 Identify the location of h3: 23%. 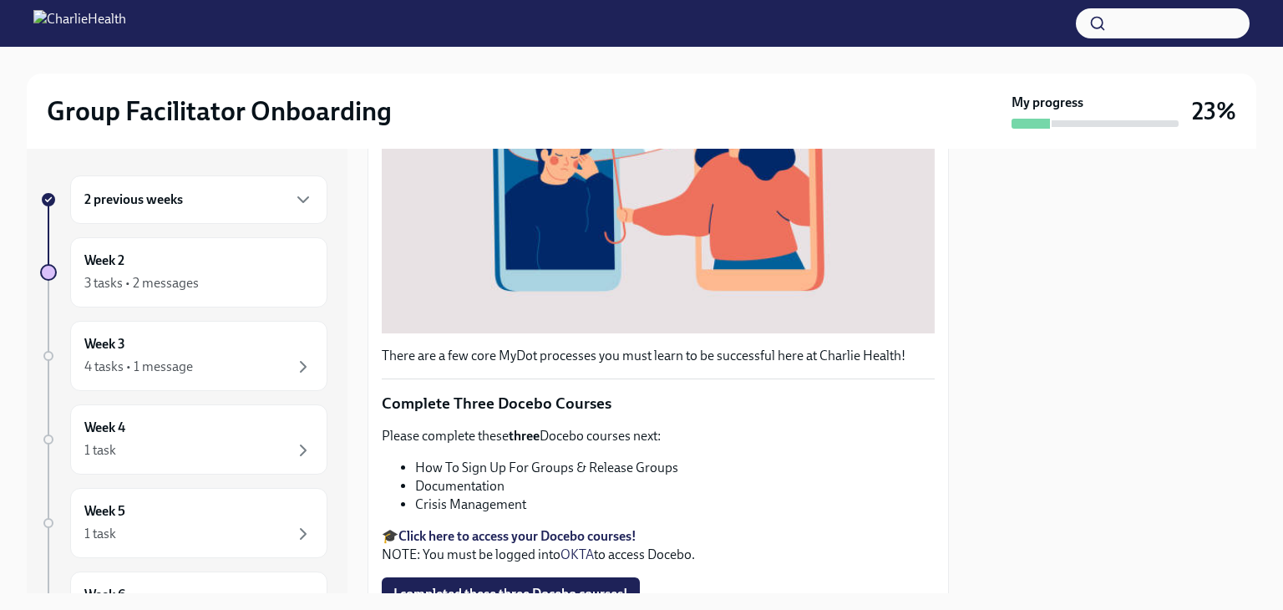
(1214, 111).